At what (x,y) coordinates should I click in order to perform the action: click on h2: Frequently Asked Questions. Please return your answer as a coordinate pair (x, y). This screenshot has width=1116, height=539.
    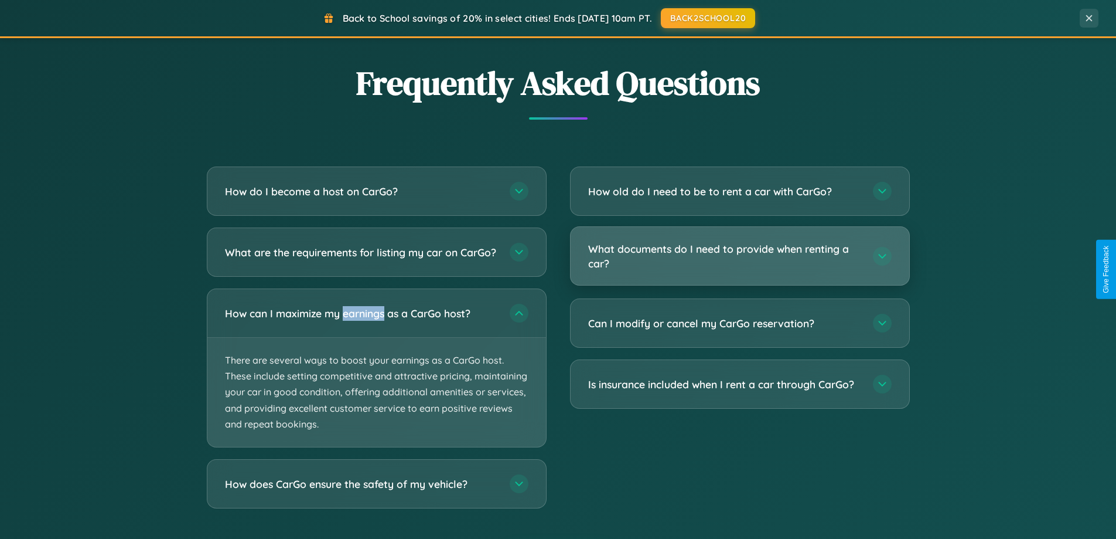
    Looking at the image, I should click on (558, 83).